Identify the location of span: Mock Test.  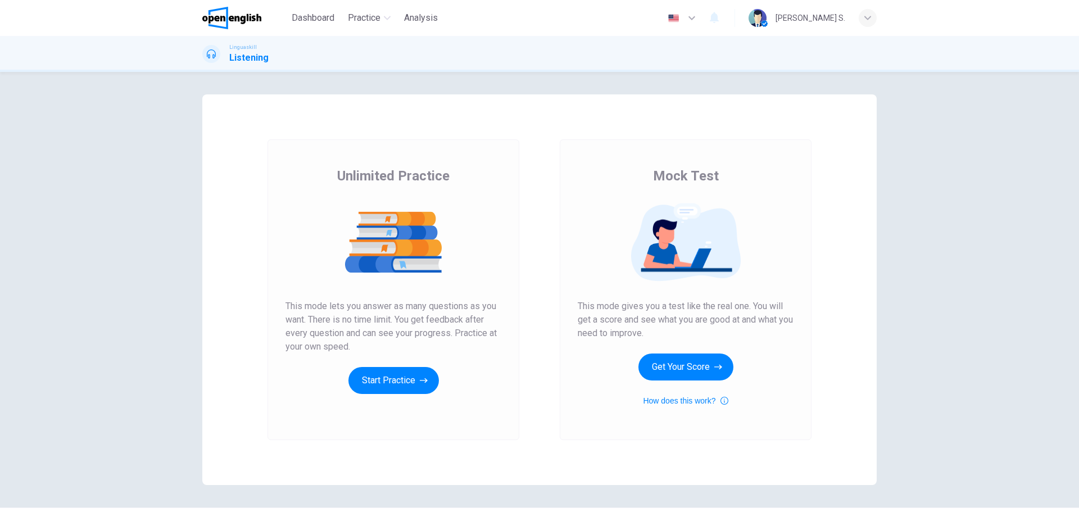
(686, 176).